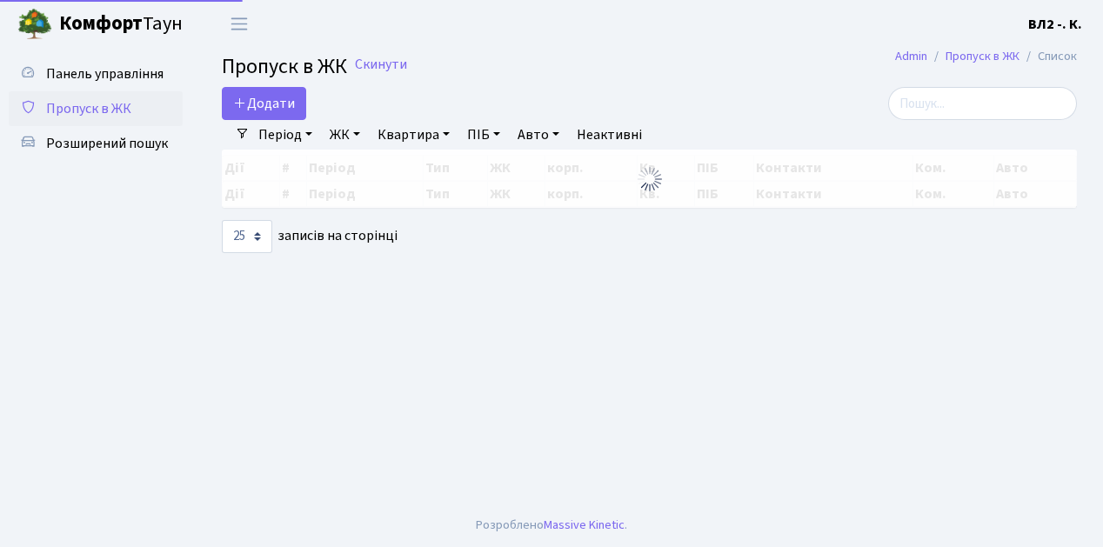 This screenshot has width=1103, height=547. Describe the element at coordinates (381, 64) in the screenshot. I see `a: Скинути` at that location.